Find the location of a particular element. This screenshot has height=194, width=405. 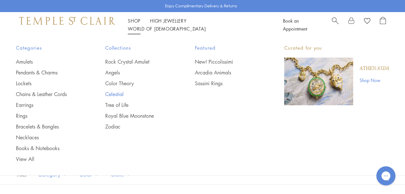

a: Necklaces is located at coordinates (48, 137).